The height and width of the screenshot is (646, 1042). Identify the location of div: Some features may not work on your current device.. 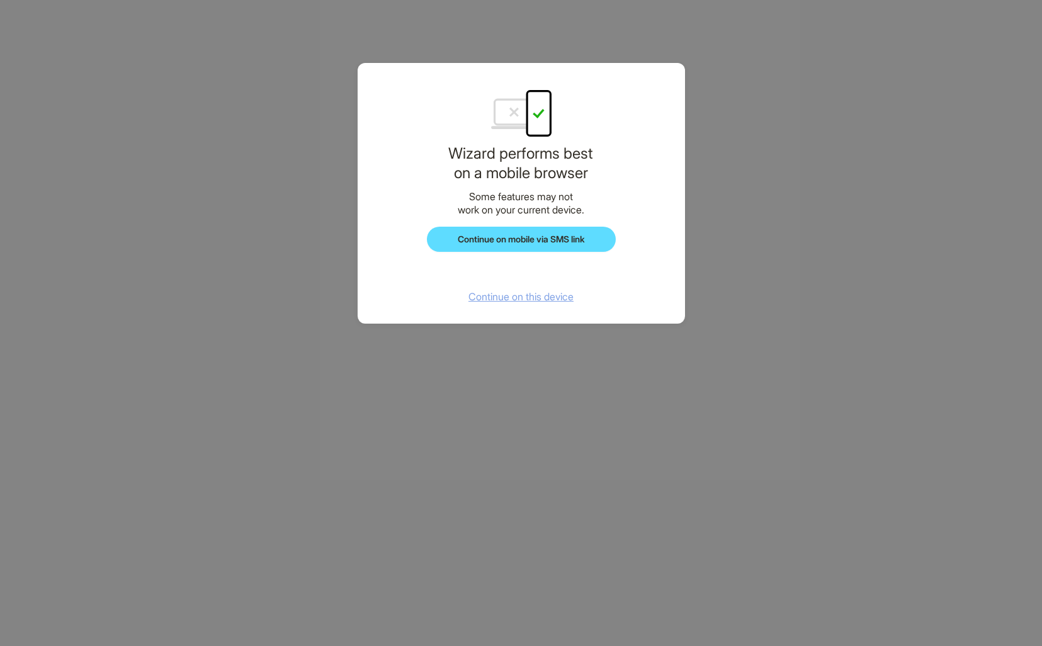
(521, 203).